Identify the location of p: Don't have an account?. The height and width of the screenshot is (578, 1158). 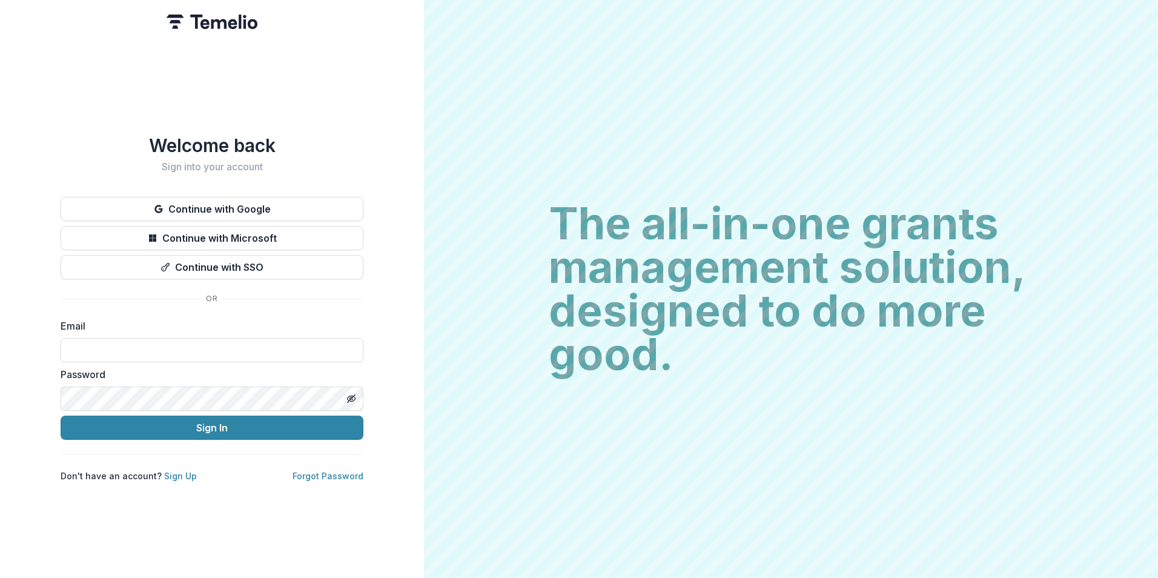
(128, 475).